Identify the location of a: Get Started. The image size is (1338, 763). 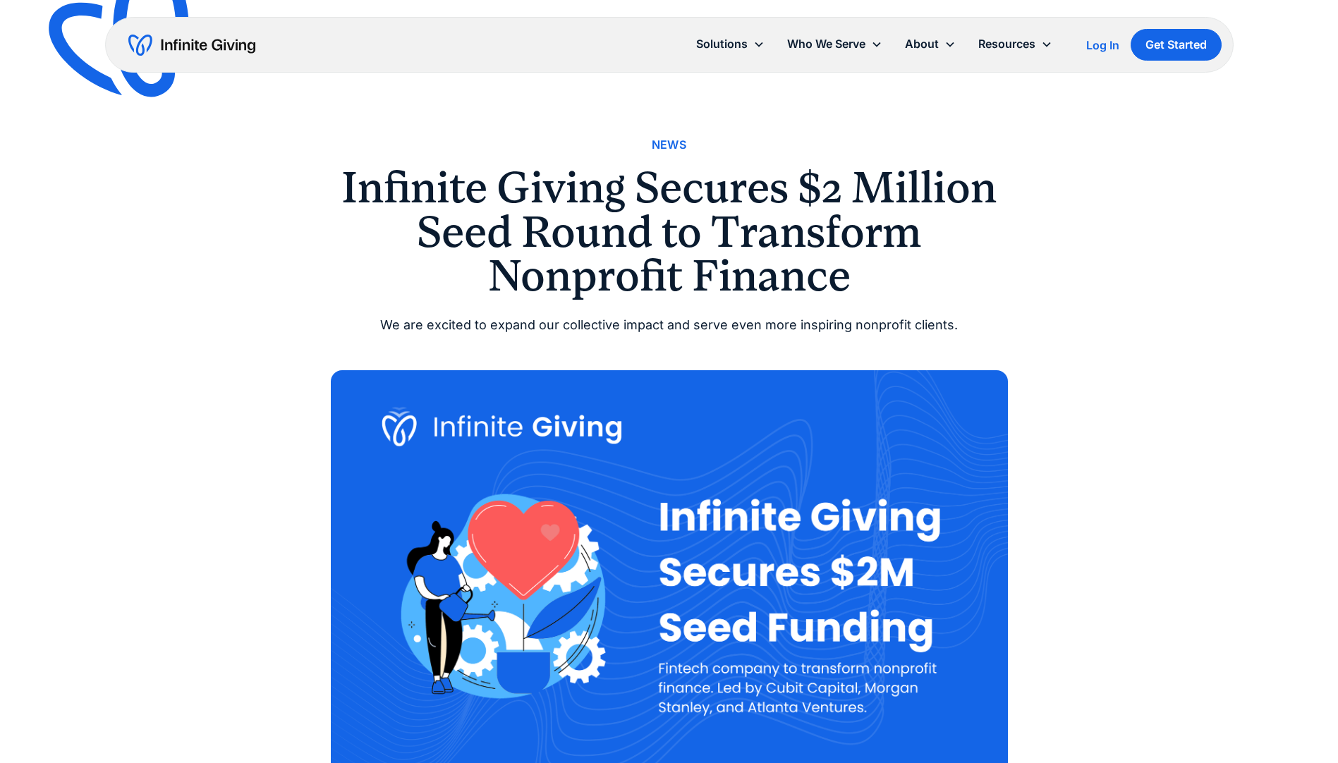
(1175, 44).